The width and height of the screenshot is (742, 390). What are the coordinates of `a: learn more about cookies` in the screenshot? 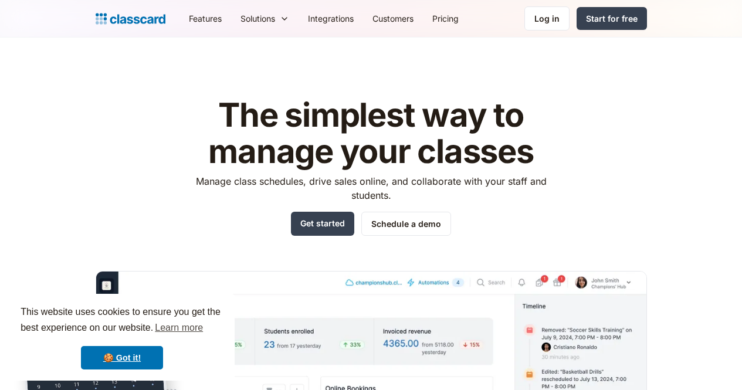 It's located at (179, 328).